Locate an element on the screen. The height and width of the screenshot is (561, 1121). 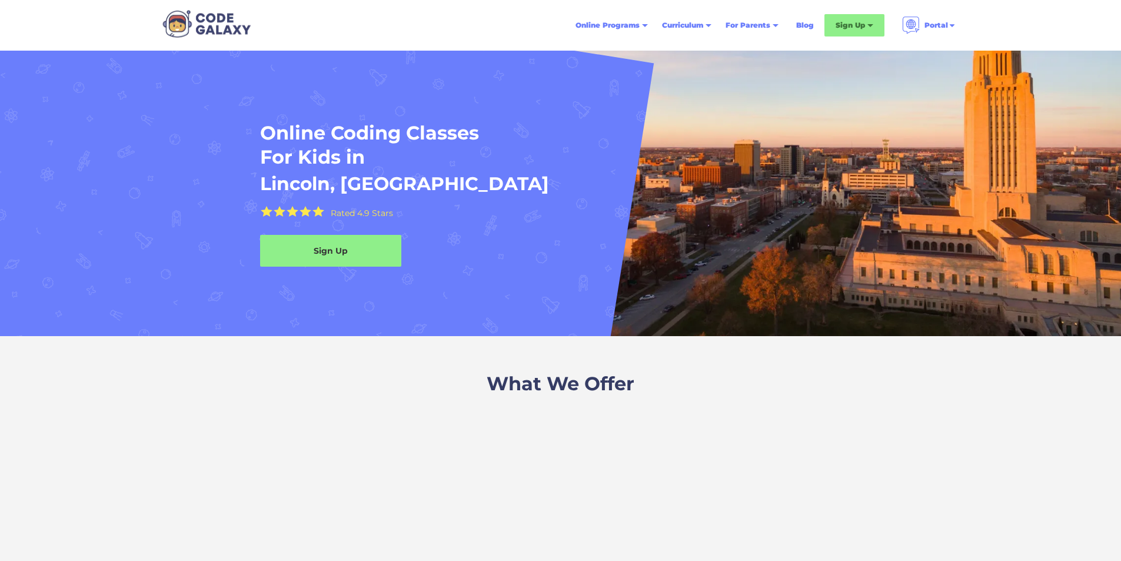
h1: Online Coding Classes For Kids in is located at coordinates (514, 145).